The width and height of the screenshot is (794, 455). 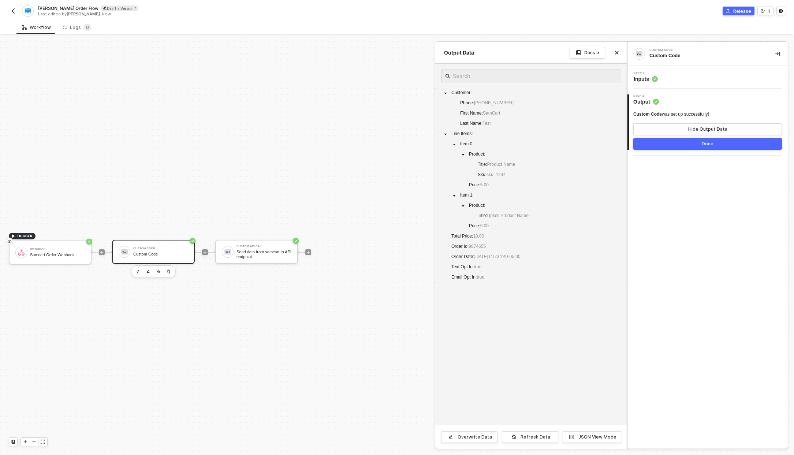 What do you see at coordinates (501, 164) in the screenshot?
I see `span: Product Name` at bounding box center [501, 164].